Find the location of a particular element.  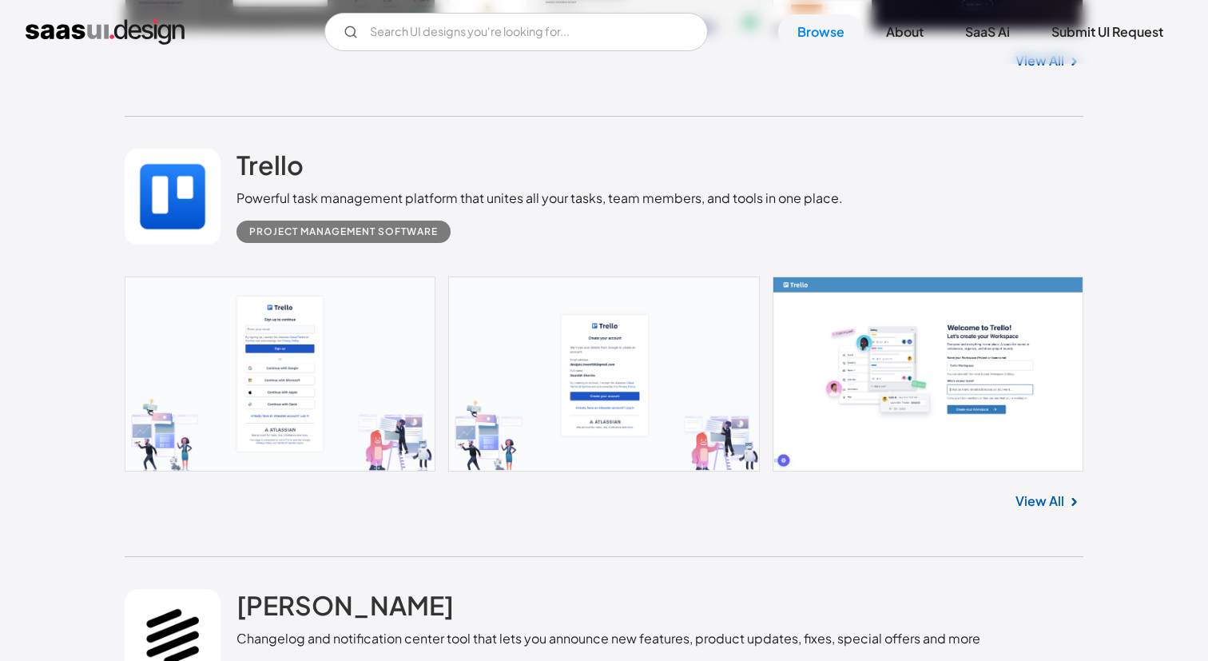

a: Trello is located at coordinates (270, 169).